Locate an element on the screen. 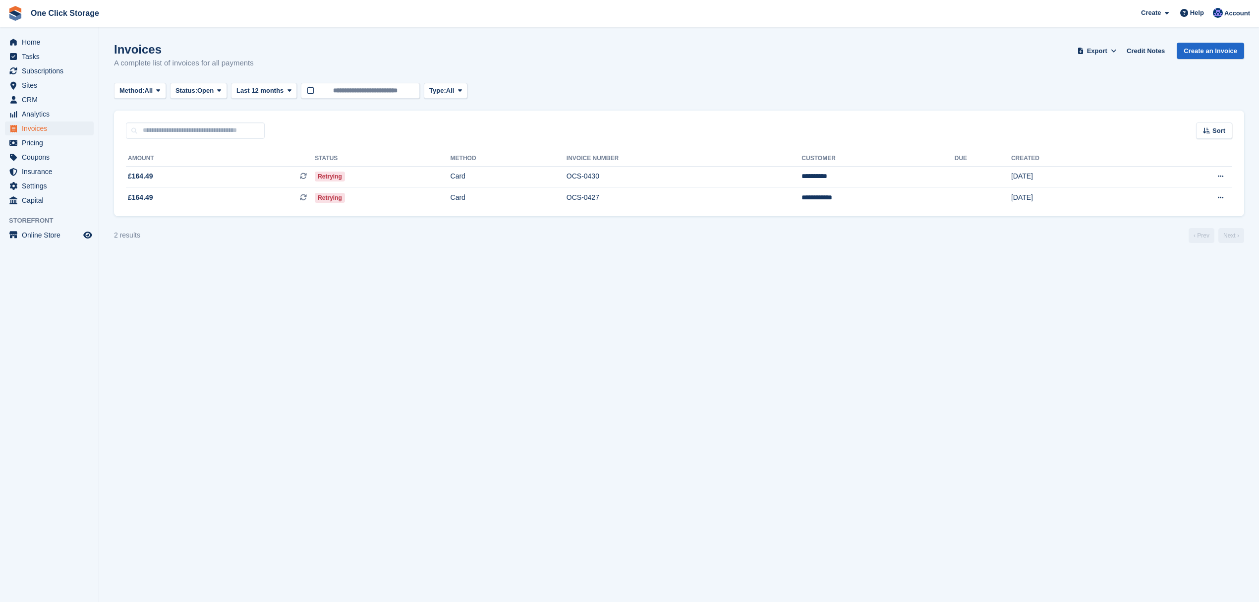 This screenshot has height=602, width=1259. button: Type: All is located at coordinates (446, 91).